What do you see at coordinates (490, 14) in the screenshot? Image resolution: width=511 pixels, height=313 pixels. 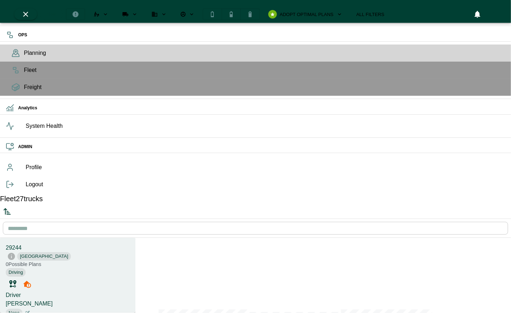 I see `button: Preferences` at bounding box center [490, 14].